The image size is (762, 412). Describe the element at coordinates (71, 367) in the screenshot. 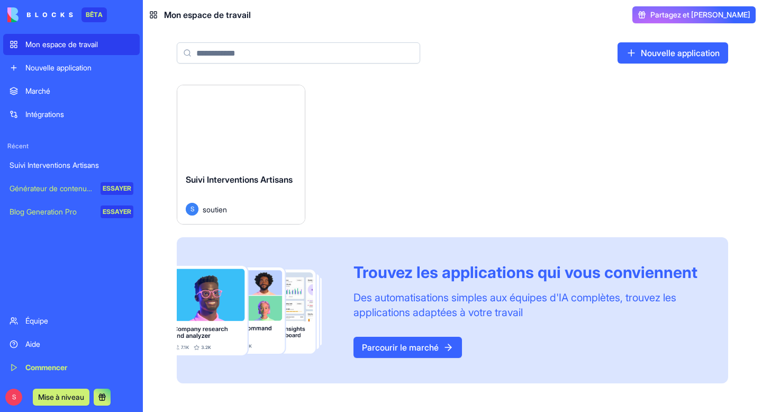

I see `a: Commencer` at that location.